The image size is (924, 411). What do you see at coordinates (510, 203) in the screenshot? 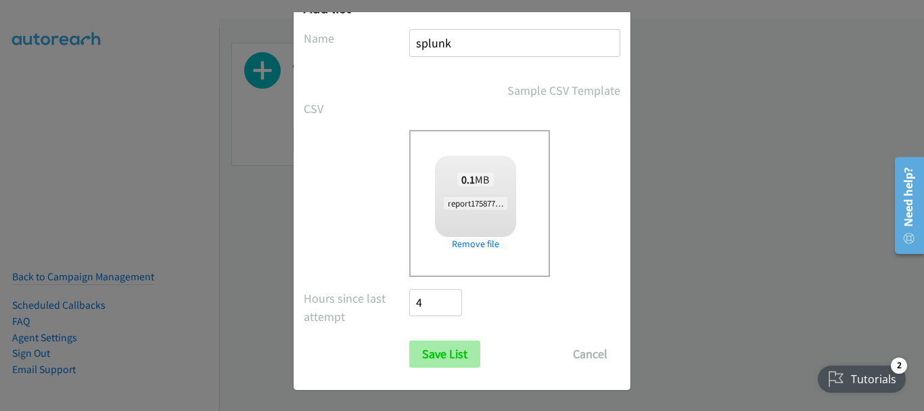
I see `span: report1758774037391 splunk cs.csv` at bounding box center [510, 203].